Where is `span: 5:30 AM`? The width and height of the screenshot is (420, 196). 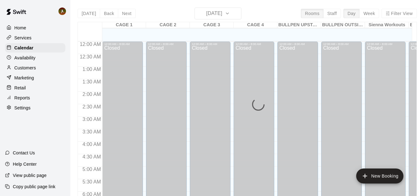
span: 5:30 AM is located at coordinates (92, 182).